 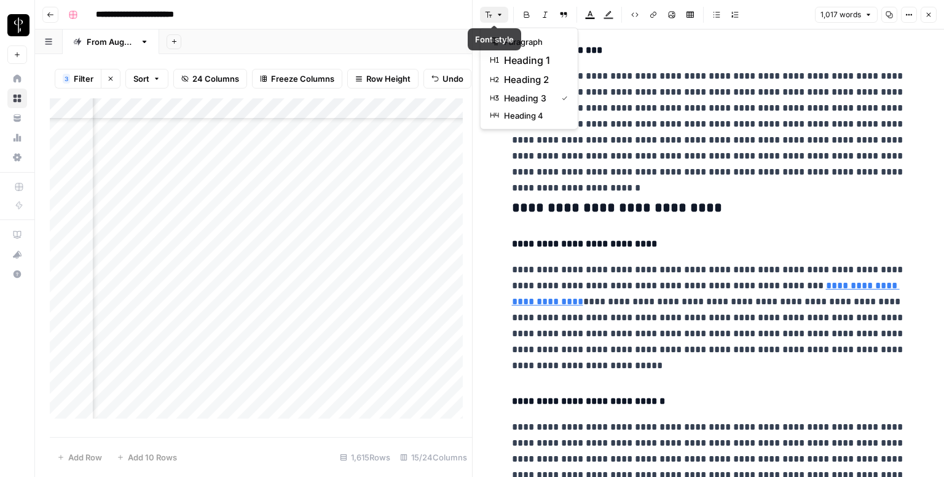 What do you see at coordinates (17, 25) in the screenshot?
I see `button: Workspace: LP Production Workloads` at bounding box center [17, 25].